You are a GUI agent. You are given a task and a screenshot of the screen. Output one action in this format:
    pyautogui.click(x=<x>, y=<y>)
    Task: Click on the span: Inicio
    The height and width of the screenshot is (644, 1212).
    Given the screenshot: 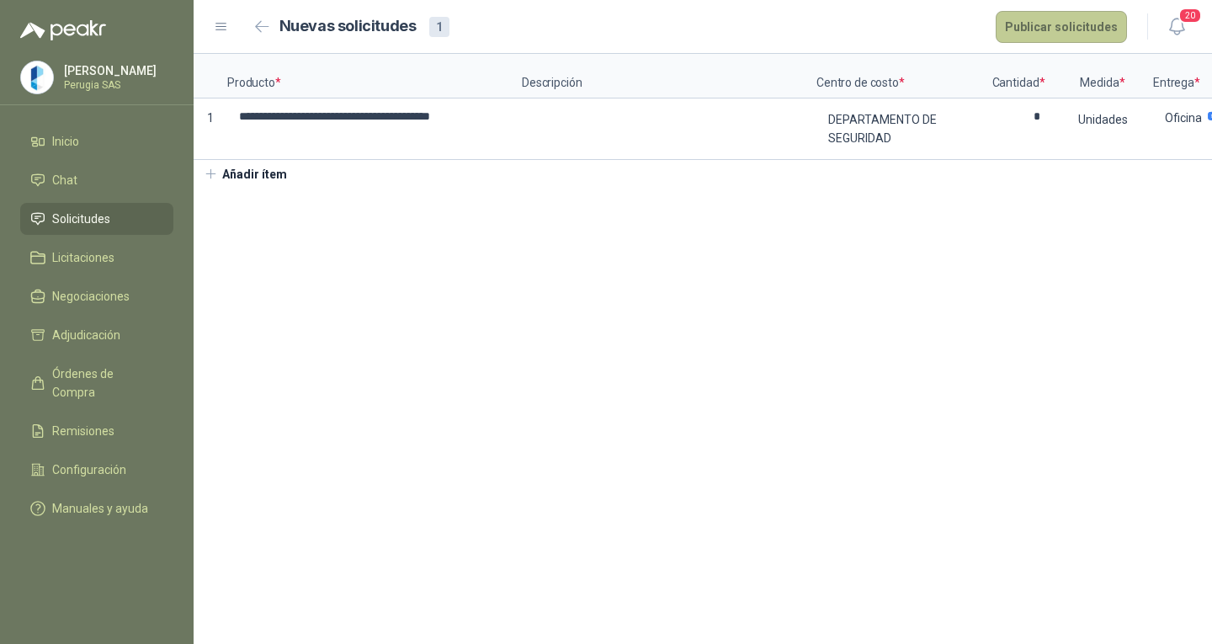 What is the action you would take?
    pyautogui.click(x=66, y=141)
    